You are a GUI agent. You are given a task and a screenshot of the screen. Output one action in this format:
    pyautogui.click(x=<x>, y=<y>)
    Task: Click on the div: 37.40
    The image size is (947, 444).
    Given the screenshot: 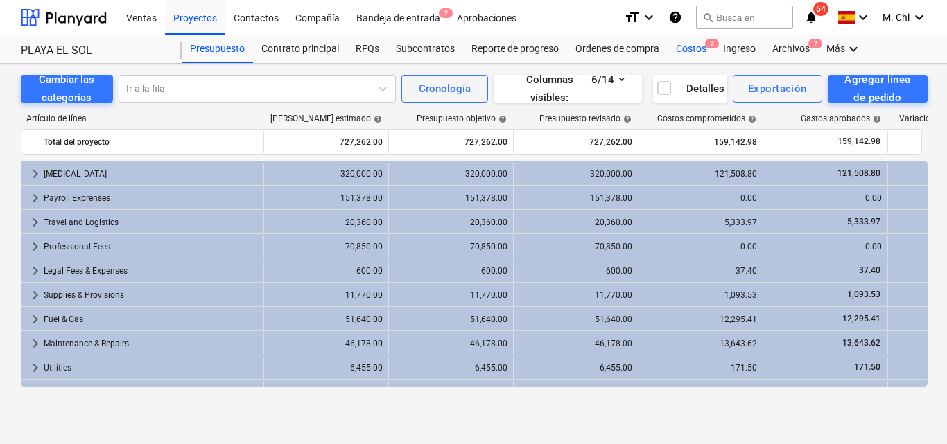 What is the action you would take?
    pyautogui.click(x=700, y=271)
    